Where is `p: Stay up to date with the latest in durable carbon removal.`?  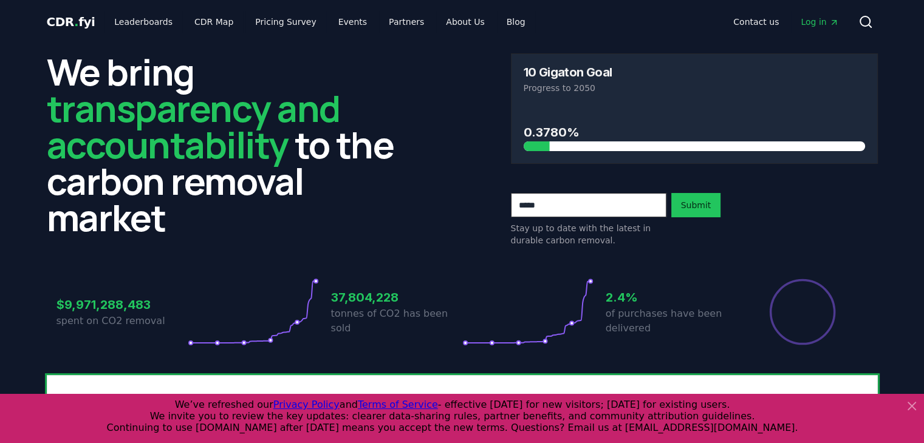
p: Stay up to date with the latest in durable carbon removal. is located at coordinates (588, 234).